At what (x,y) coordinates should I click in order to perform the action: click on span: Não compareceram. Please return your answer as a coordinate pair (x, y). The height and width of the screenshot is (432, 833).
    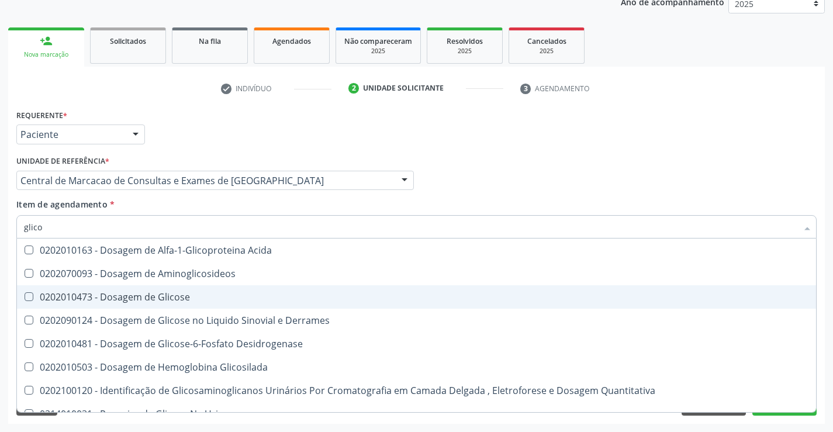
    Looking at the image, I should click on (378, 41).